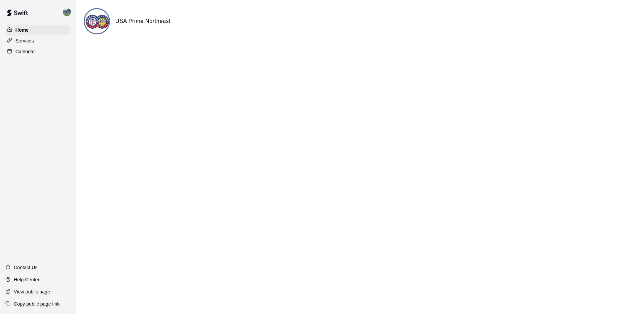 The image size is (643, 314). I want to click on p: Help Center, so click(27, 279).